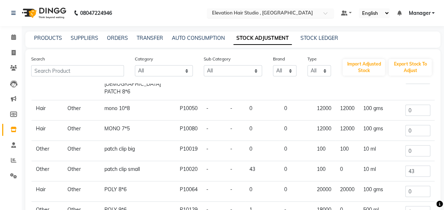 The width and height of the screenshot is (444, 210). I want to click on a: PRODUCTS, so click(48, 38).